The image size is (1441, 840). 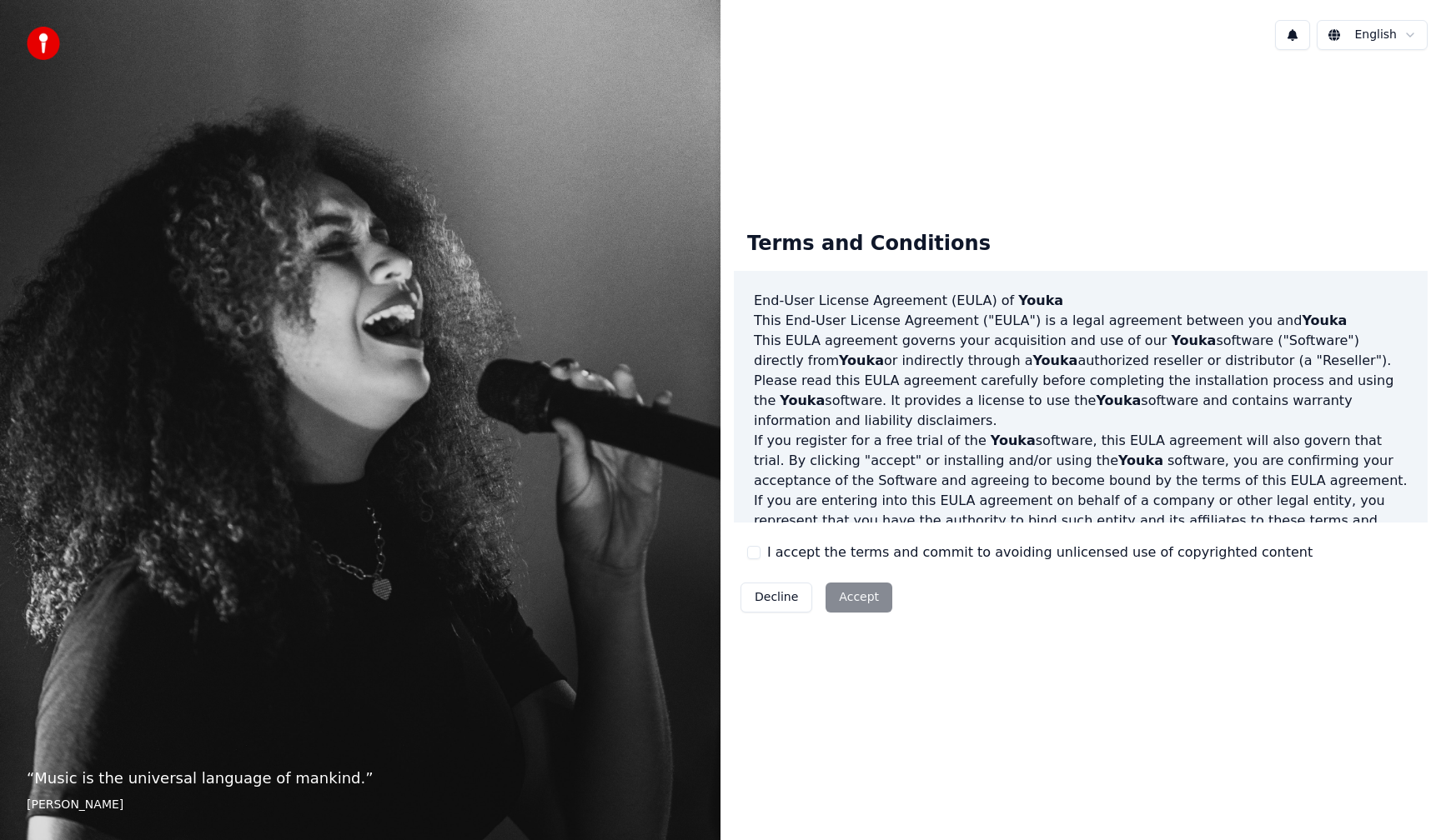 What do you see at coordinates (869, 245) in the screenshot?
I see `div: Terms and Conditions` at bounding box center [869, 245].